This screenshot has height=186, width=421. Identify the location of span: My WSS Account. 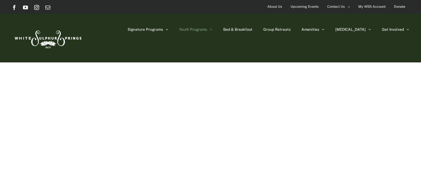
(372, 7).